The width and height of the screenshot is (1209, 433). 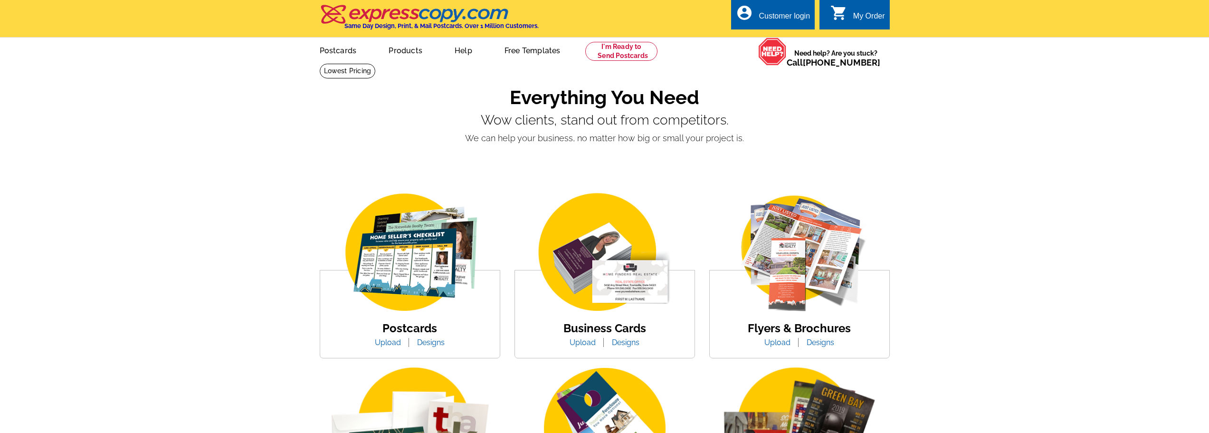 I want to click on a: Help, so click(x=463, y=49).